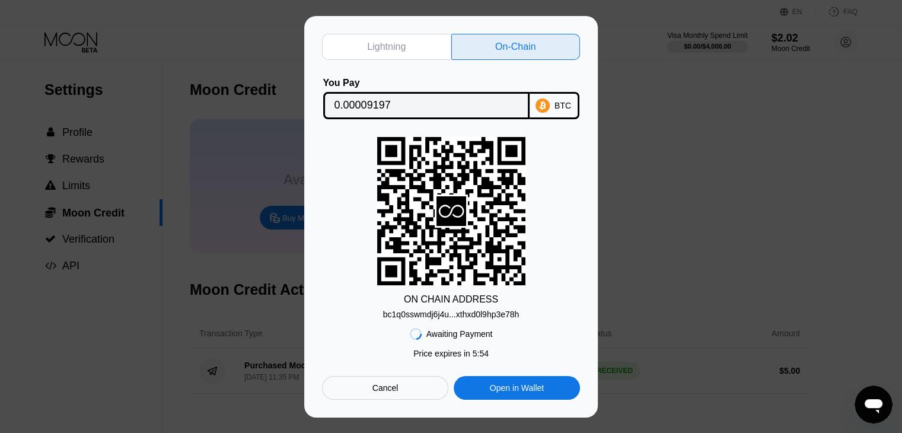  Describe the element at coordinates (451, 299) in the screenshot. I see `div: ON CHAIN ADDRESS` at that location.